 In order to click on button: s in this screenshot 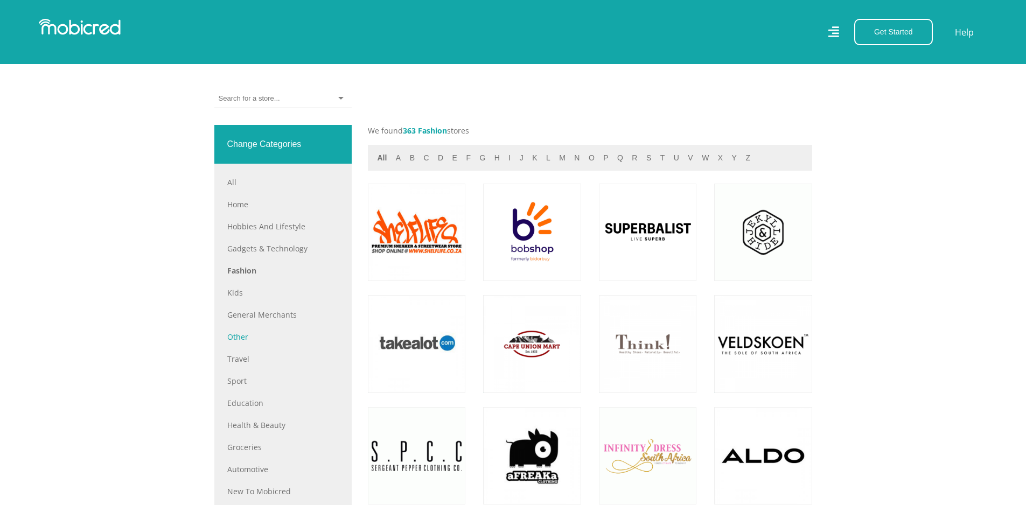, I will do `click(649, 158)`.